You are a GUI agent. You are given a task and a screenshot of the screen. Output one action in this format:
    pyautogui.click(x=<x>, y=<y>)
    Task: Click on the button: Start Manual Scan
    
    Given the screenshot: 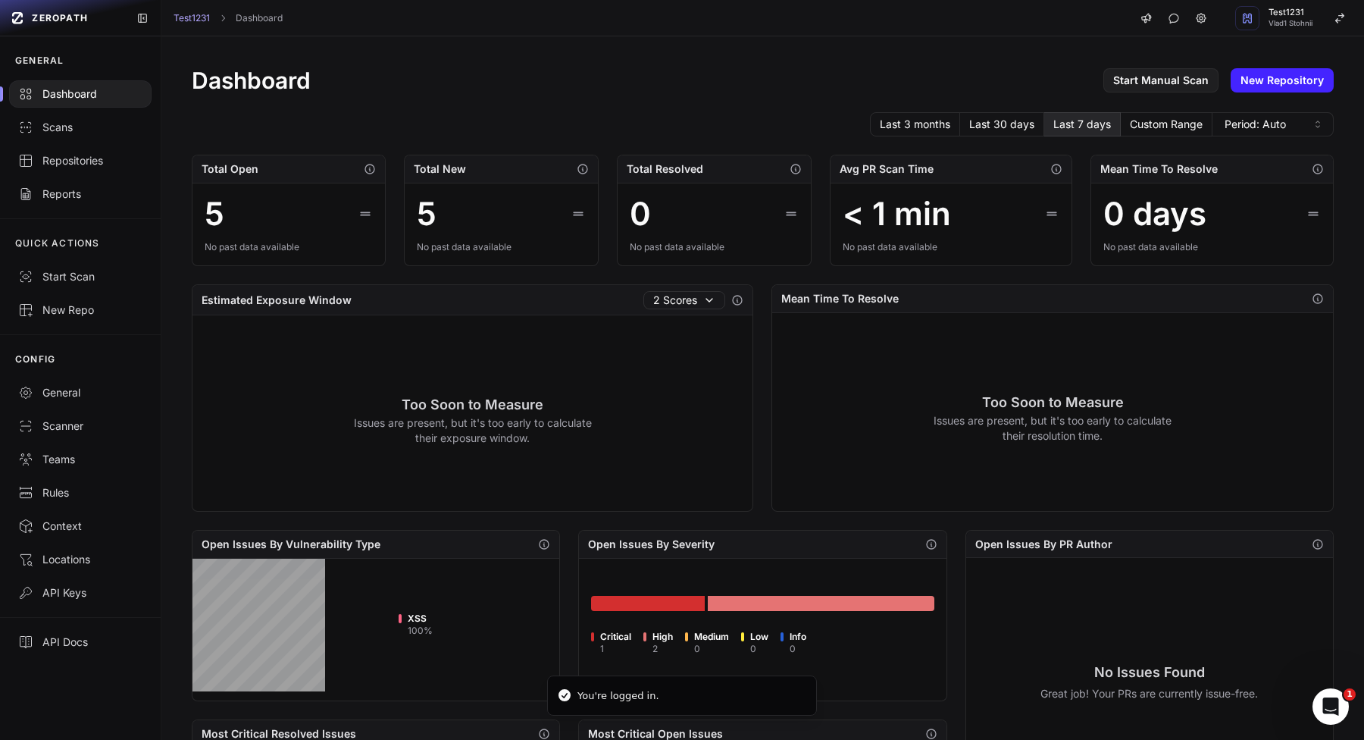 What is the action you would take?
    pyautogui.click(x=1161, y=80)
    